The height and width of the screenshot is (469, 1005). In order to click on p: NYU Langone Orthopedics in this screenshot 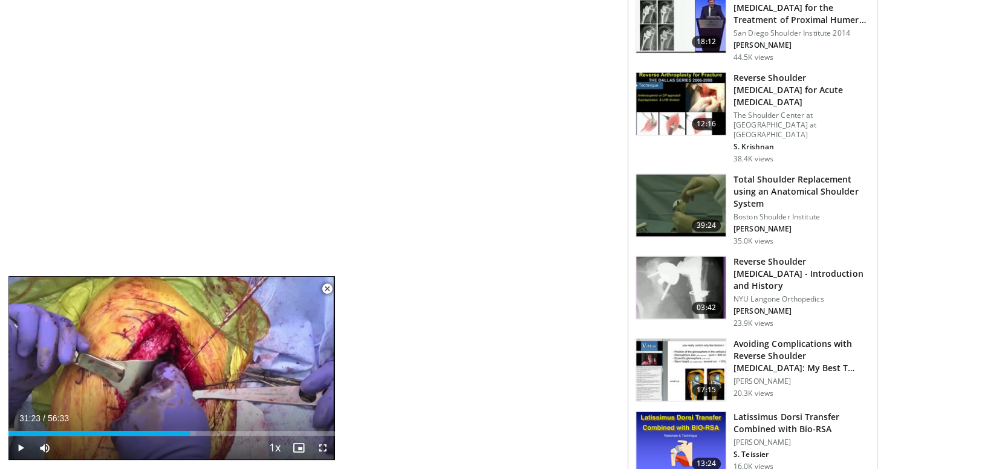, I will do `click(801, 299)`.